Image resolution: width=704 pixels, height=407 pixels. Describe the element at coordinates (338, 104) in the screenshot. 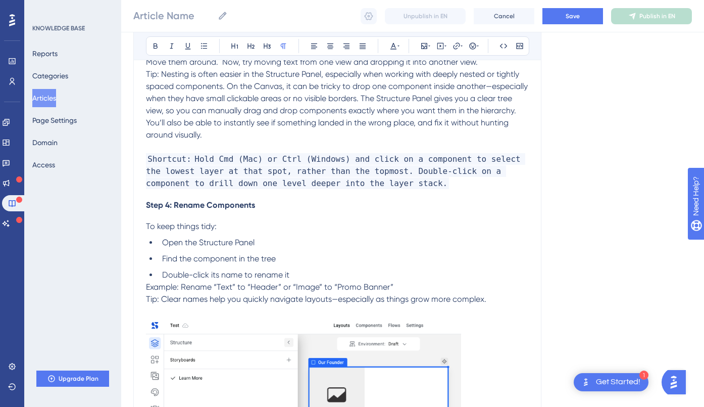

I see `span: Tip: Nesting is often easier in the Structure Panel, especially when working with deeply nested o...` at that location.